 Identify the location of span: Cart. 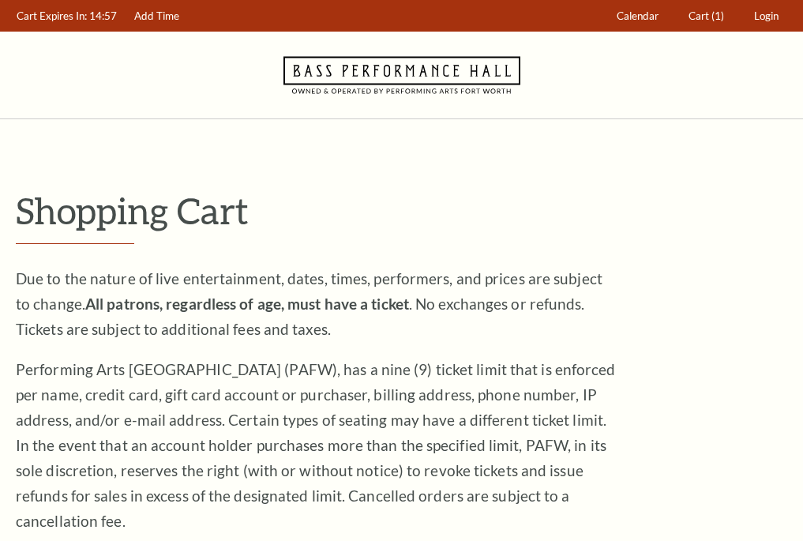
(698, 16).